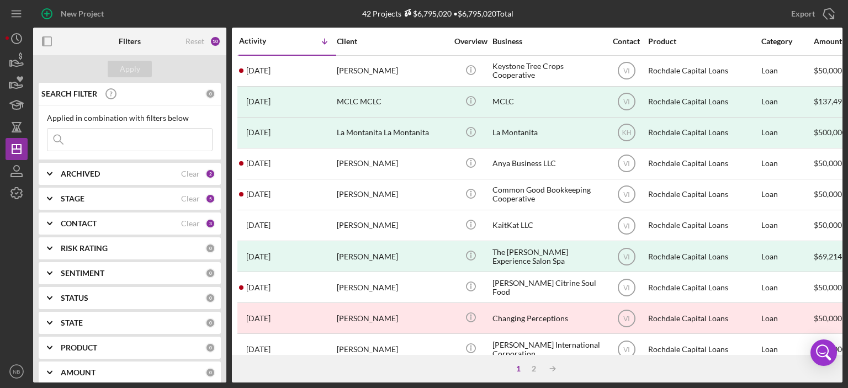 The width and height of the screenshot is (848, 388). Describe the element at coordinates (78, 373) in the screenshot. I see `b: AMOUNT` at that location.